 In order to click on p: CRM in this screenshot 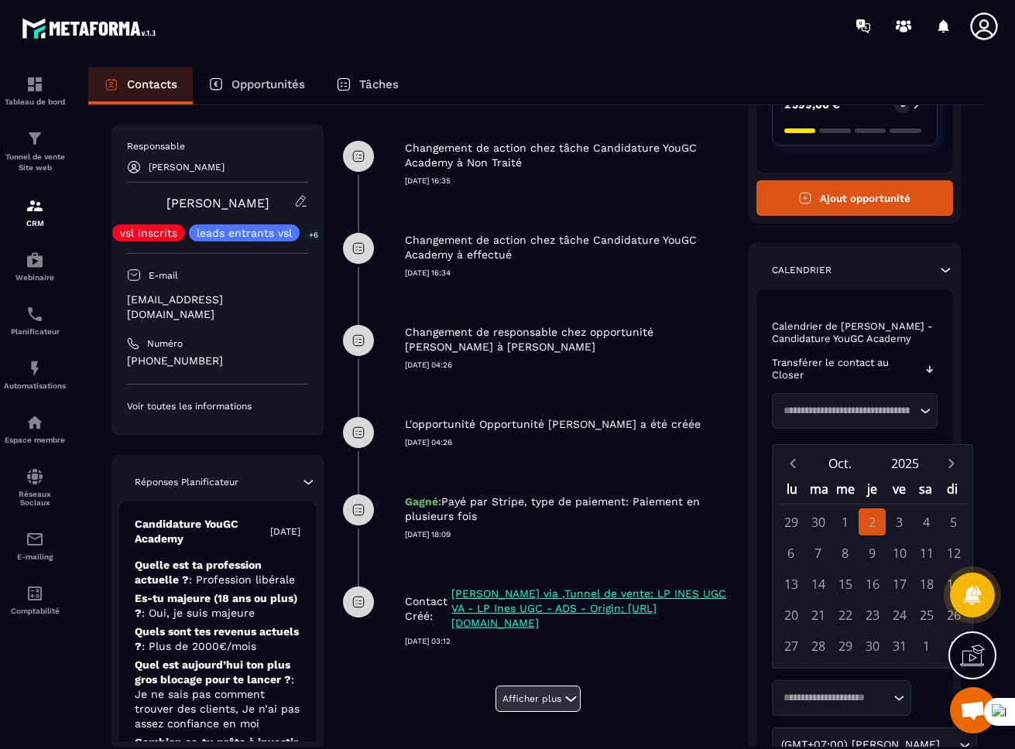, I will do `click(35, 223)`.